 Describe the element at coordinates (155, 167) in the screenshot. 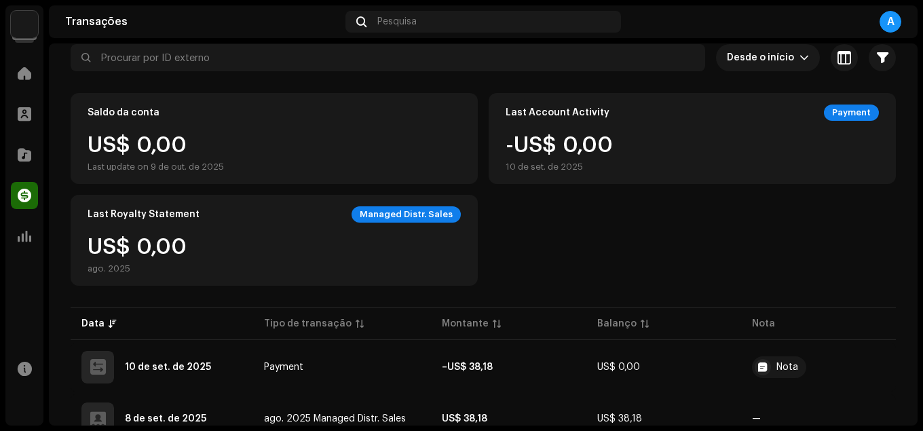

I see `div: Last update on 9 de out. de 2025` at that location.